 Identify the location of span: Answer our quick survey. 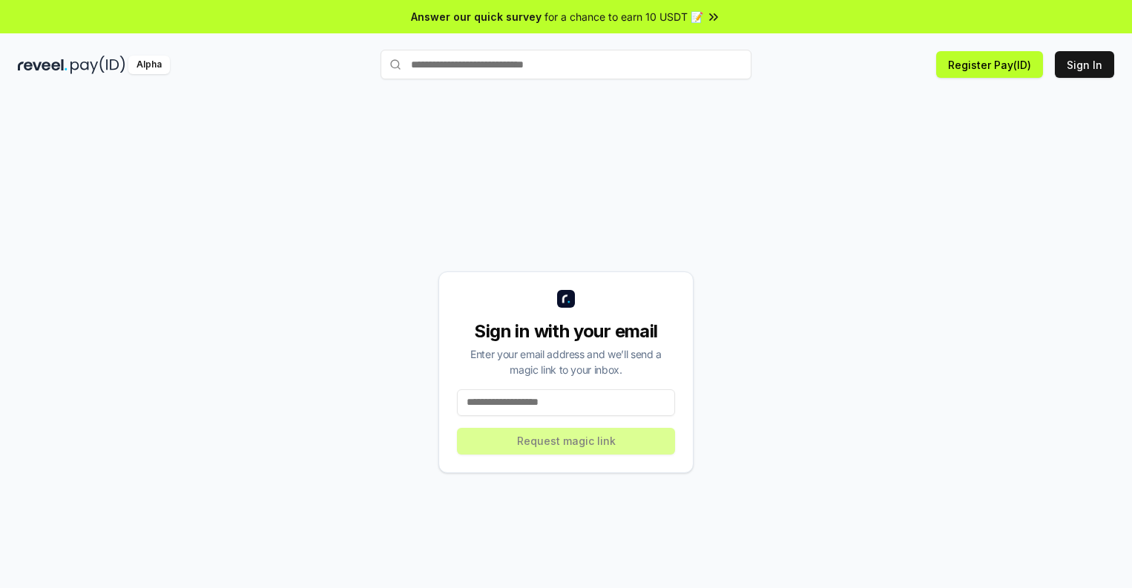
(476, 16).